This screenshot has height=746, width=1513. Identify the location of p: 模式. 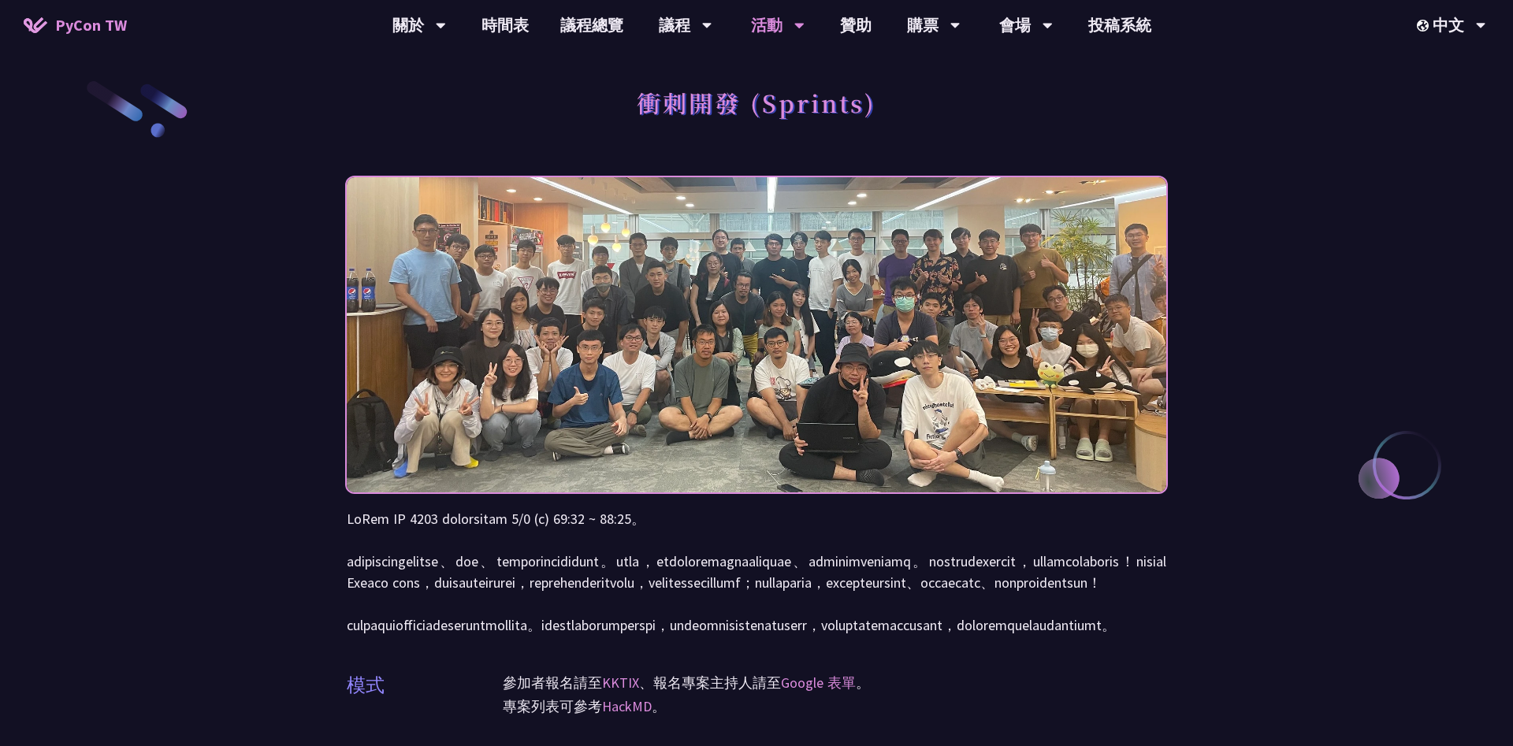
(366, 685).